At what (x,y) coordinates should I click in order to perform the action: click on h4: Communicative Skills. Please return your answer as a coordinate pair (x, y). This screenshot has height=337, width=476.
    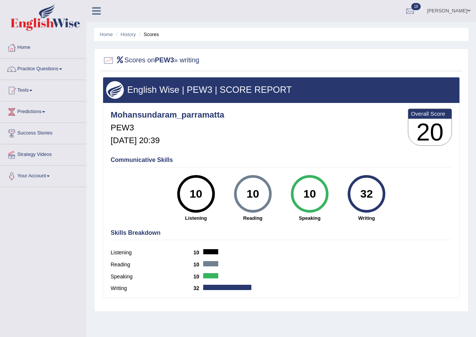
    Looking at the image, I should click on (281, 160).